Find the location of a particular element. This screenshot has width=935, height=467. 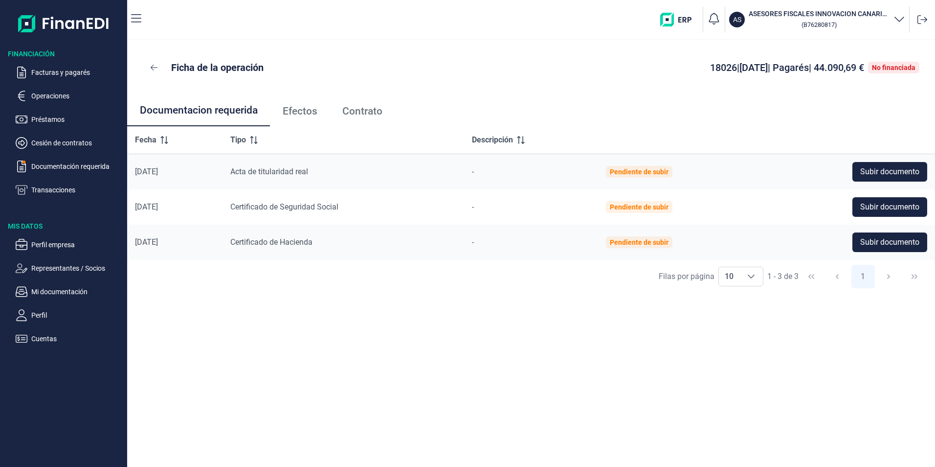

p: Cesión de contratos is located at coordinates (77, 143).